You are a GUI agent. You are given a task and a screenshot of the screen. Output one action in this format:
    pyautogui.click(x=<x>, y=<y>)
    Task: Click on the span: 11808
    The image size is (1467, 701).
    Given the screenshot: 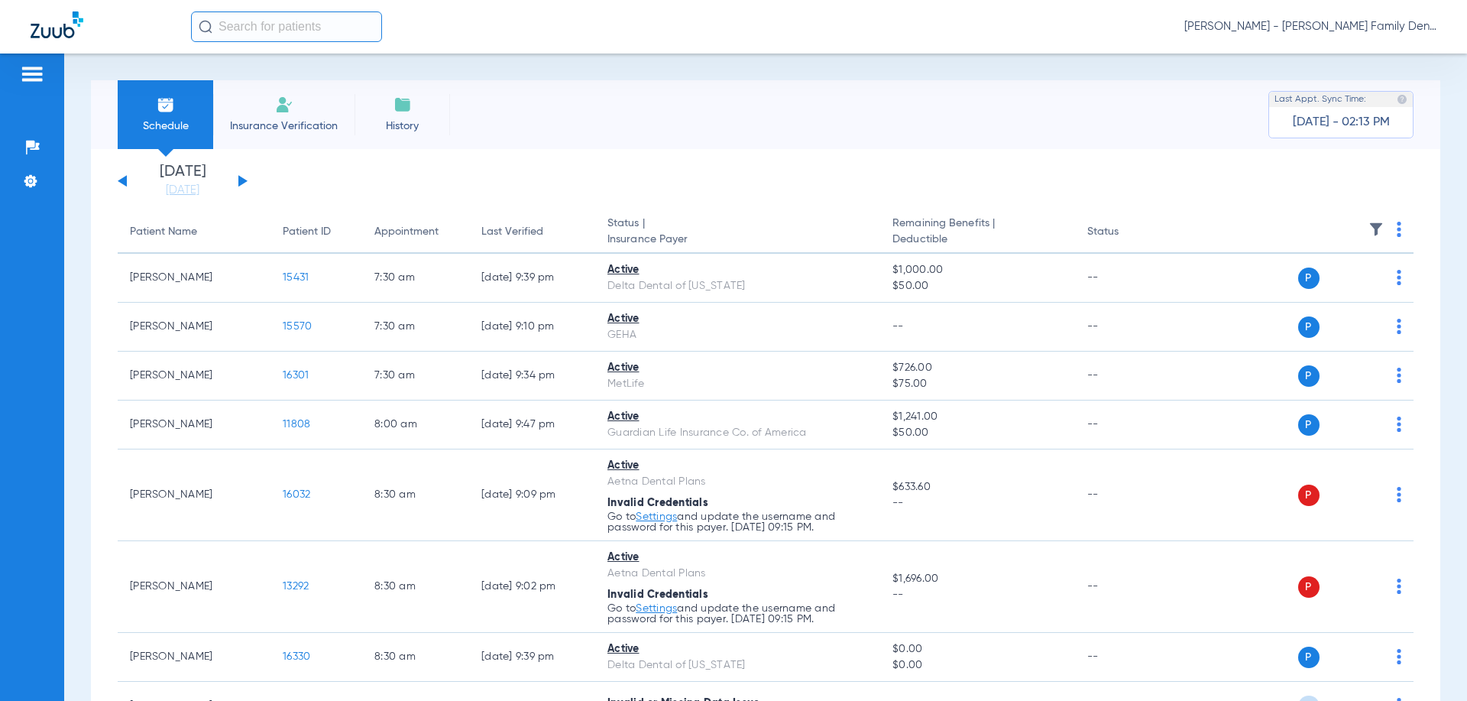 What is the action you would take?
    pyautogui.click(x=297, y=424)
    